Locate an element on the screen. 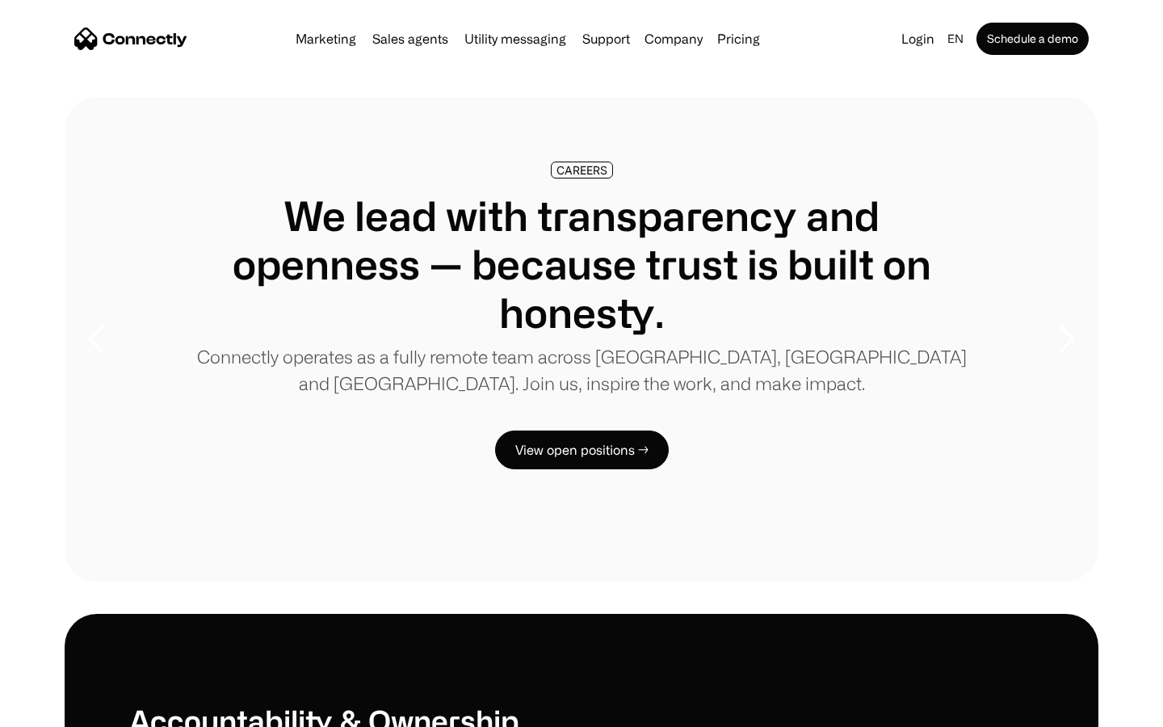 Image resolution: width=1163 pixels, height=727 pixels. a: Schedule a demo is located at coordinates (1032, 39).